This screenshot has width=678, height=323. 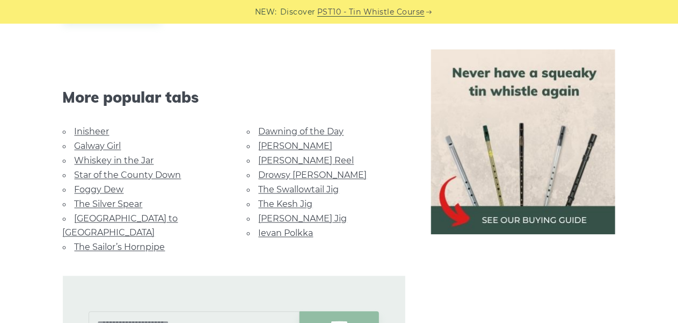 I want to click on a: Ievan Polkka, so click(x=286, y=233).